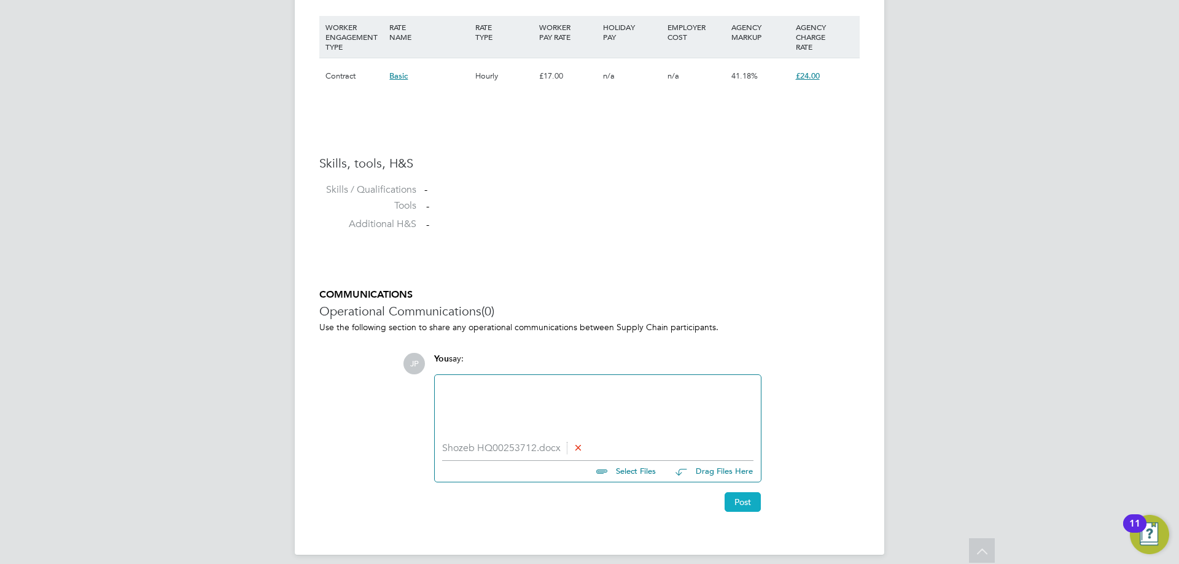 This screenshot has width=1179, height=564. What do you see at coordinates (589, 295) in the screenshot?
I see `h5: COMMUNICATIONS` at bounding box center [589, 295].